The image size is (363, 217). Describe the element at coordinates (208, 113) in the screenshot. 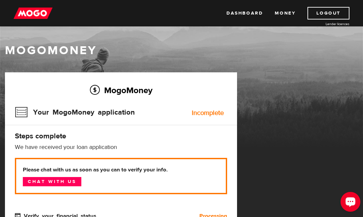

I see `div: Incomplete` at that location.